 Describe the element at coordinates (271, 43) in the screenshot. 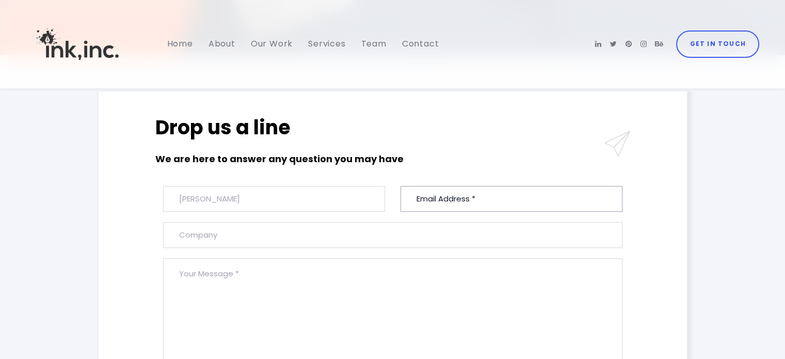

I see `span: Our Work` at that location.